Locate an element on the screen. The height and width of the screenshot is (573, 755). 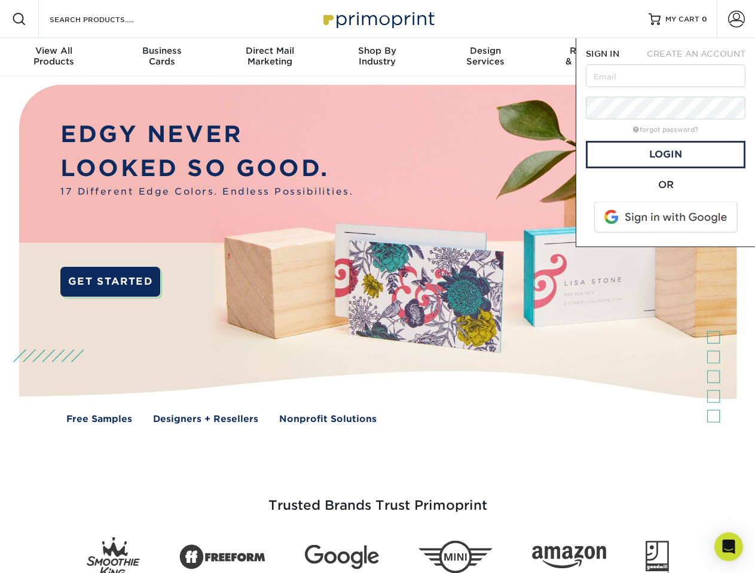
a: DesignServices is located at coordinates (485, 57).